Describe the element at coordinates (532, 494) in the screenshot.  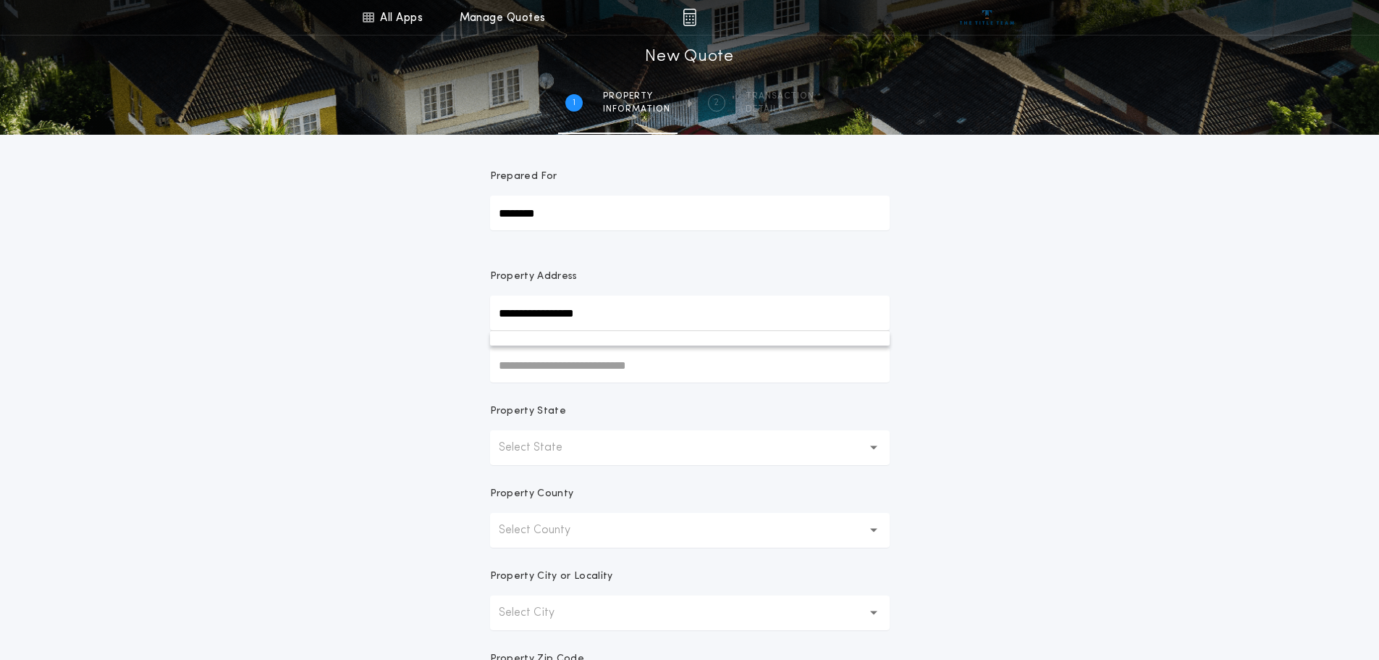
I see `p: Property County` at that location.